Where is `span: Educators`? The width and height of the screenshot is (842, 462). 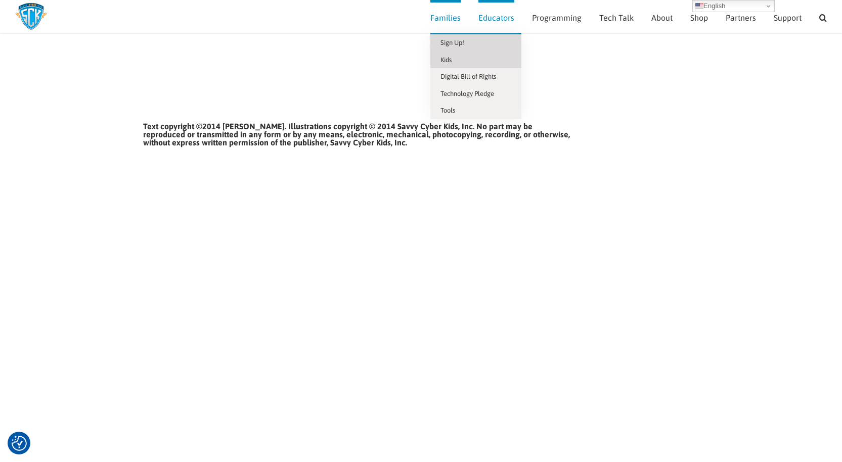 span: Educators is located at coordinates (496, 18).